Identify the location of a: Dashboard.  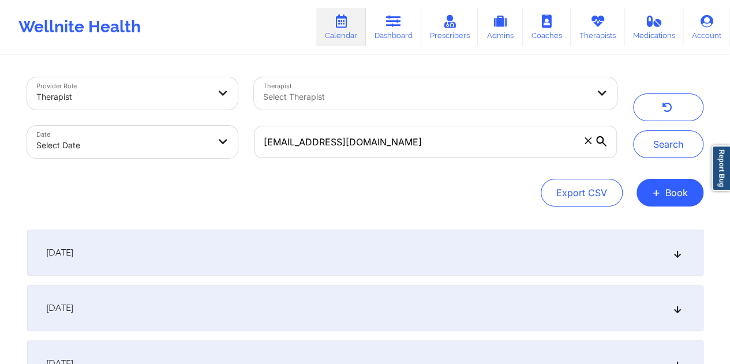
(394, 27).